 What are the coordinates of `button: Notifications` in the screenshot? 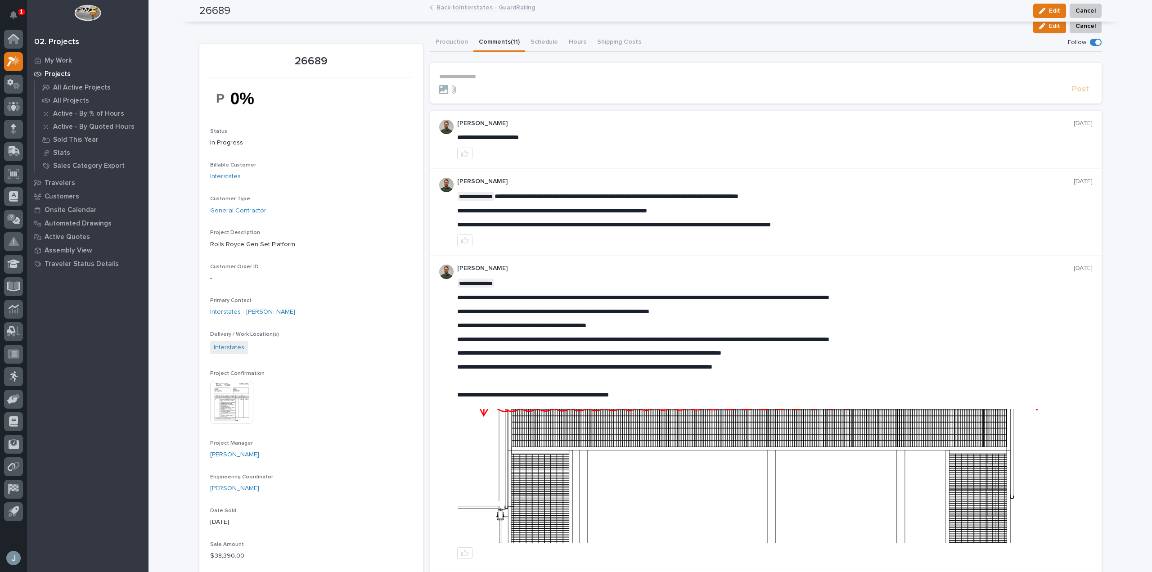 It's located at (13, 15).